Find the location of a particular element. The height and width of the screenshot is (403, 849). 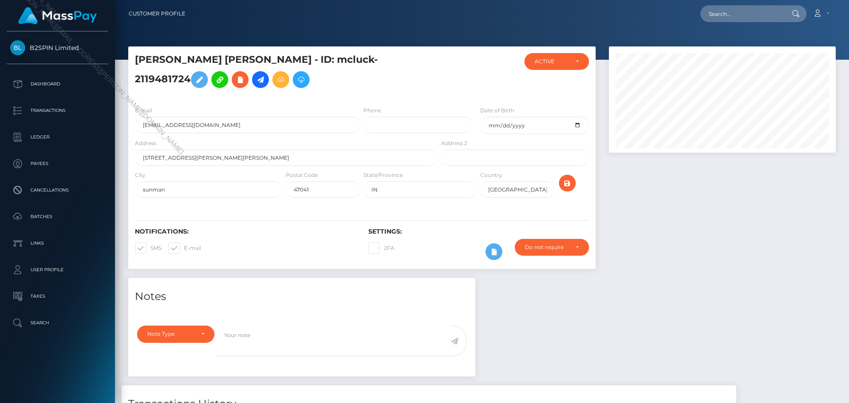

a: Dashboard is located at coordinates (57, 84).